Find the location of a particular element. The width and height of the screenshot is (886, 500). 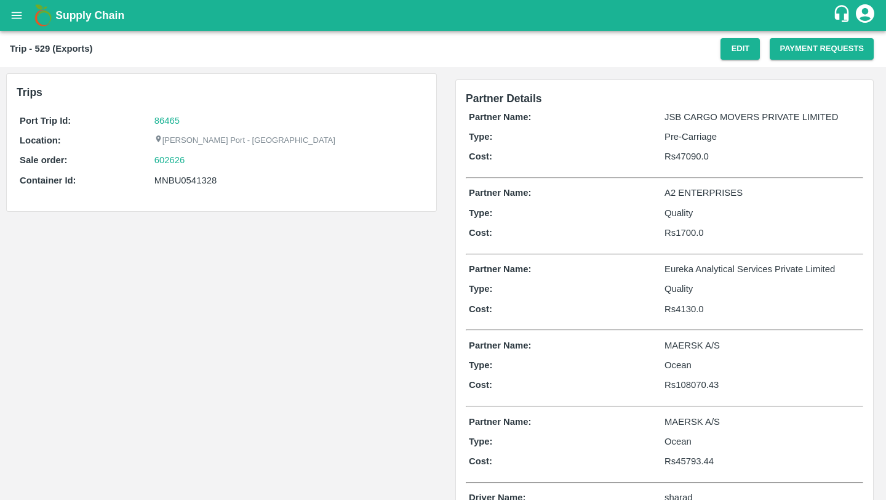

p: Rs 4130.0 is located at coordinates (762, 309).